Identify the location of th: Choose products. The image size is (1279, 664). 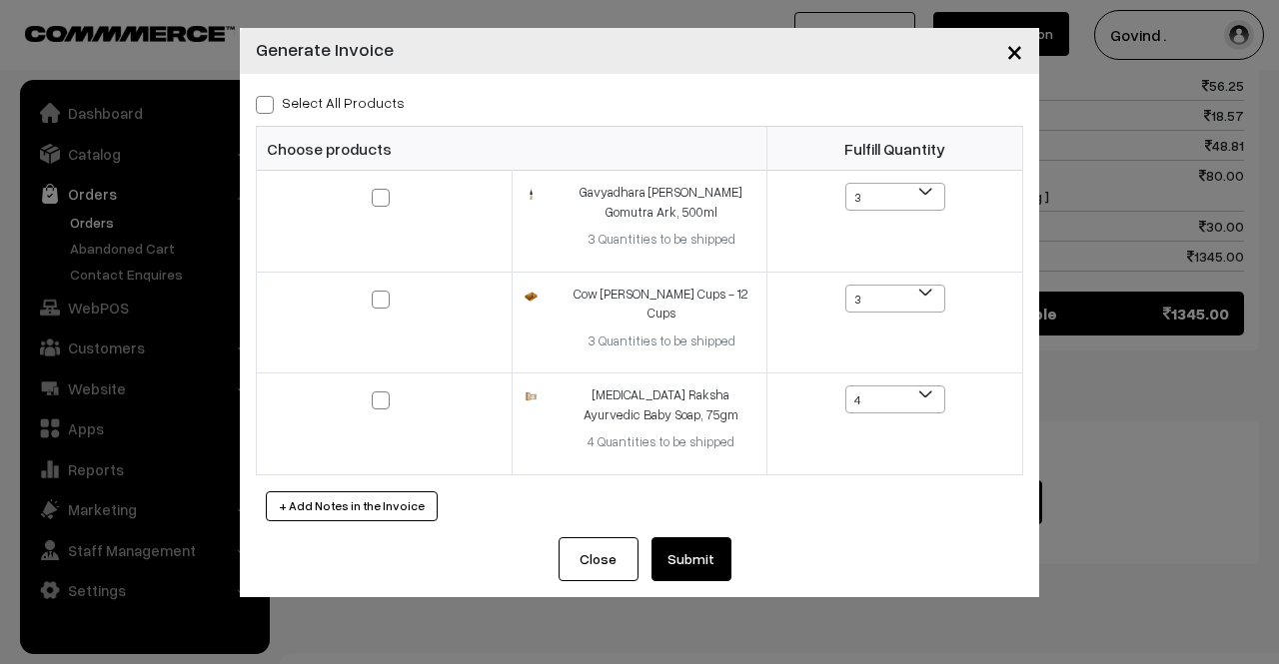
(512, 149).